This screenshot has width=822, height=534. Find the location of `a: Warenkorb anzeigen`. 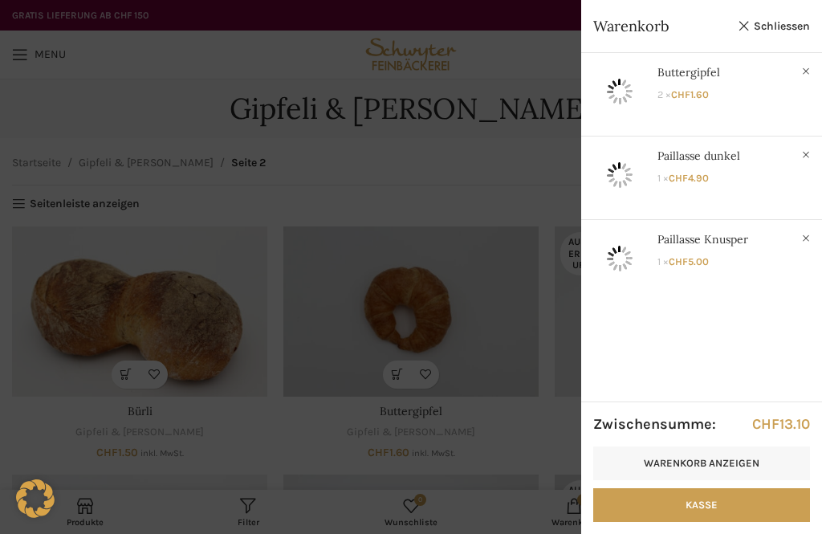

a: Warenkorb anzeigen is located at coordinates (702, 463).